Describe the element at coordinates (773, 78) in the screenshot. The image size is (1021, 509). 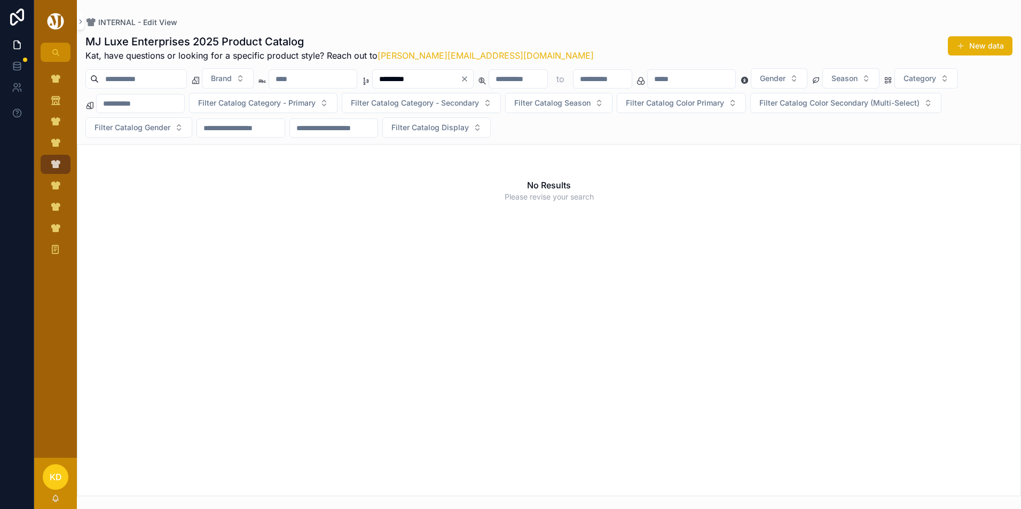
I see `span: Gender` at that location.